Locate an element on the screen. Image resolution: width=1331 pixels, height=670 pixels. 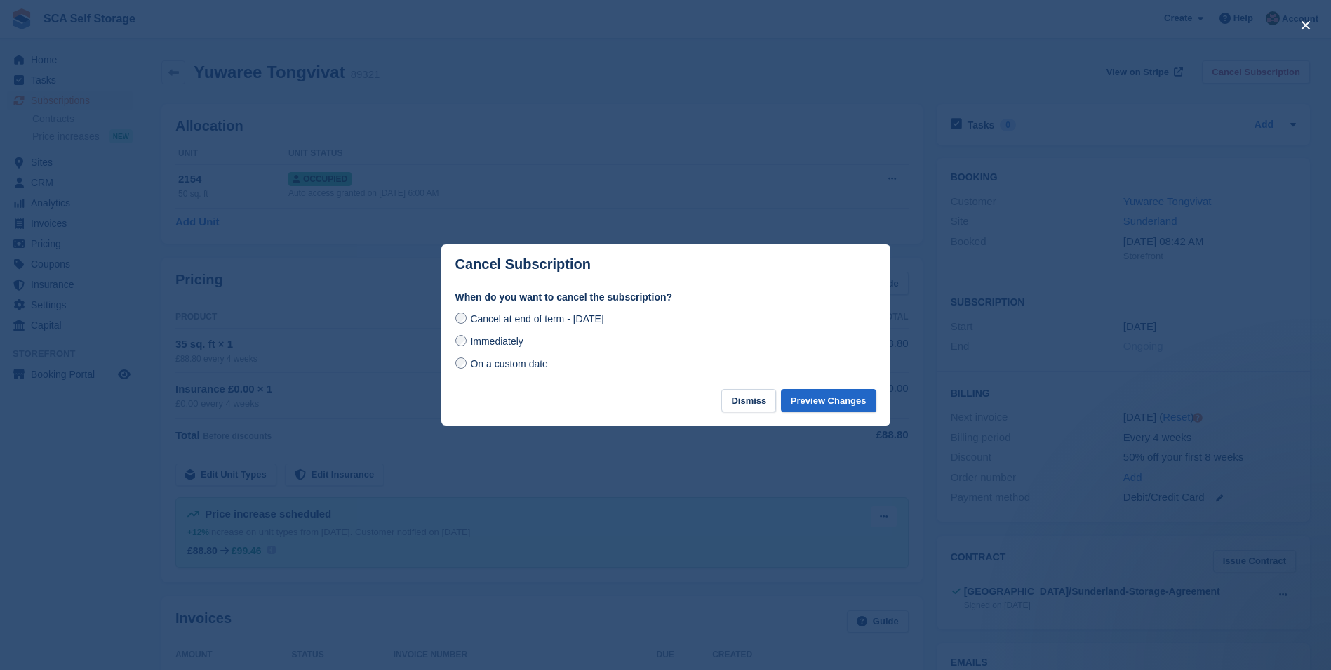
input: Immediately is located at coordinates (461, 340).